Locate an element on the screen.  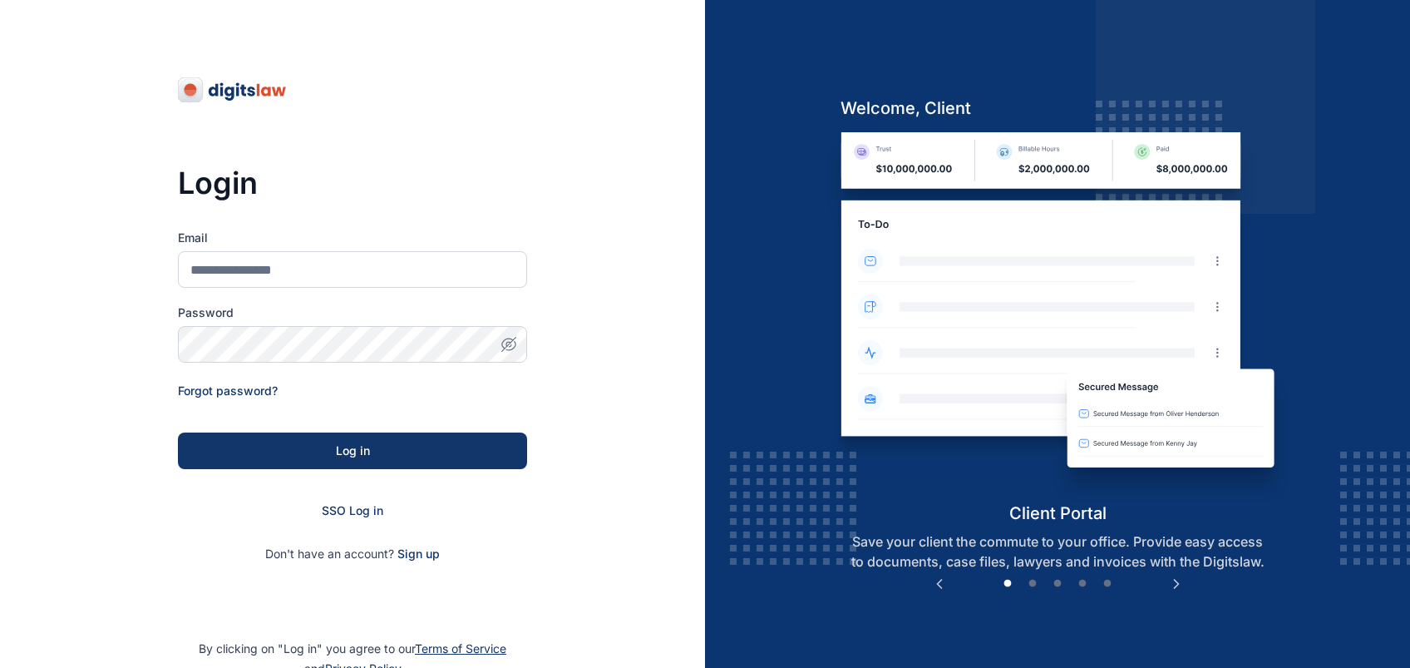
span: Sign up is located at coordinates (418, 554).